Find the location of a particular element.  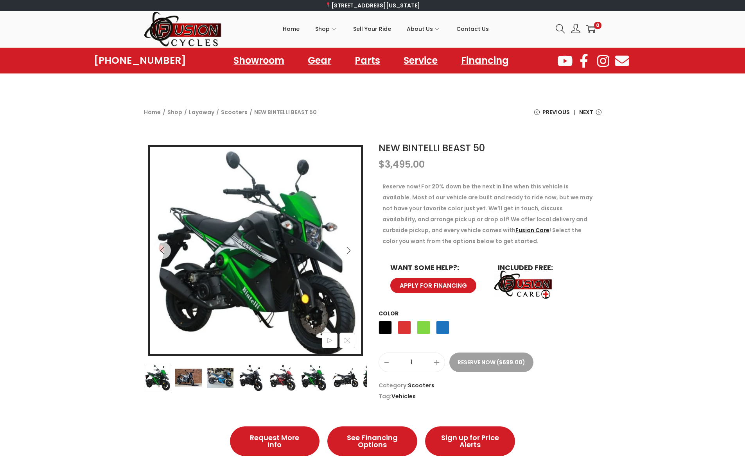

a: Showroom is located at coordinates (259, 61).